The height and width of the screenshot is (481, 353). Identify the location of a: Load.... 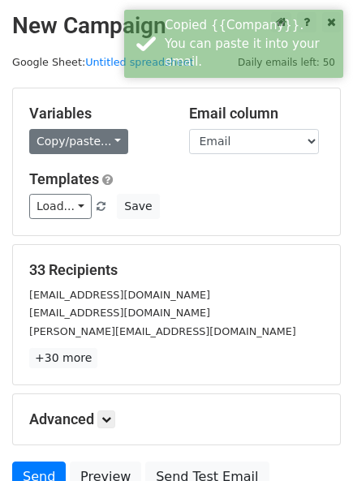
(60, 206).